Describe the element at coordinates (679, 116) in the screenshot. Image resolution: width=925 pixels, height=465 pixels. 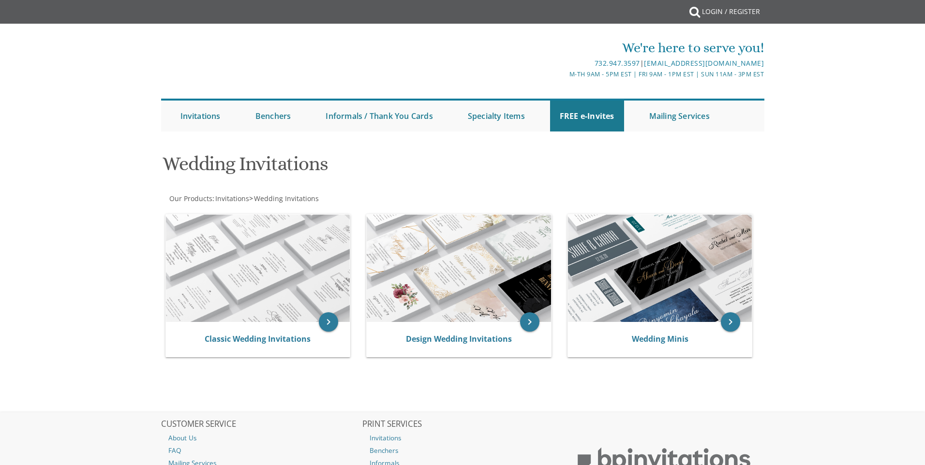
I see `a: Mailing Services` at that location.